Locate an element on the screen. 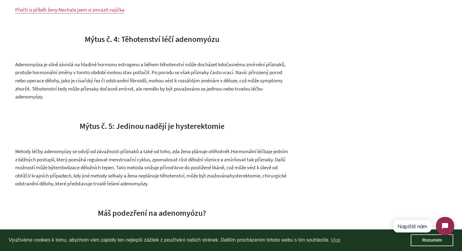 The width and height of the screenshot is (462, 251). span: embolizace děložních tepen is located at coordinates (84, 167).